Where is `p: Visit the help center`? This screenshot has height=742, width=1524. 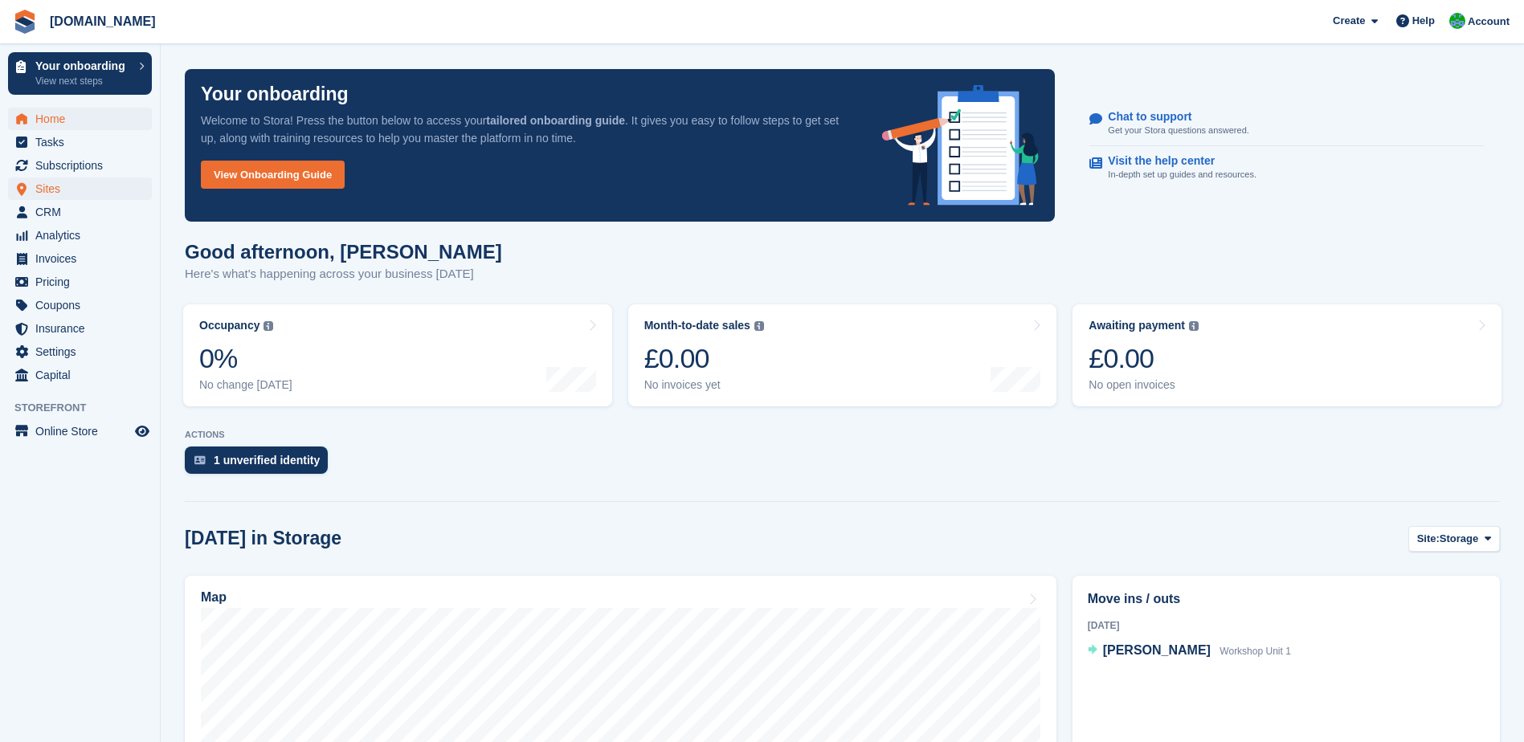
p: Visit the help center is located at coordinates (1175, 161).